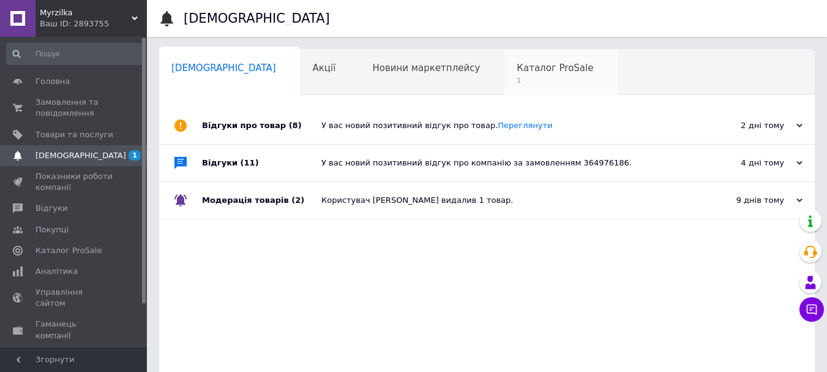 This screenshot has width=827, height=372. Describe the element at coordinates (812, 309) in the screenshot. I see `button: Чат з покупцем` at that location.